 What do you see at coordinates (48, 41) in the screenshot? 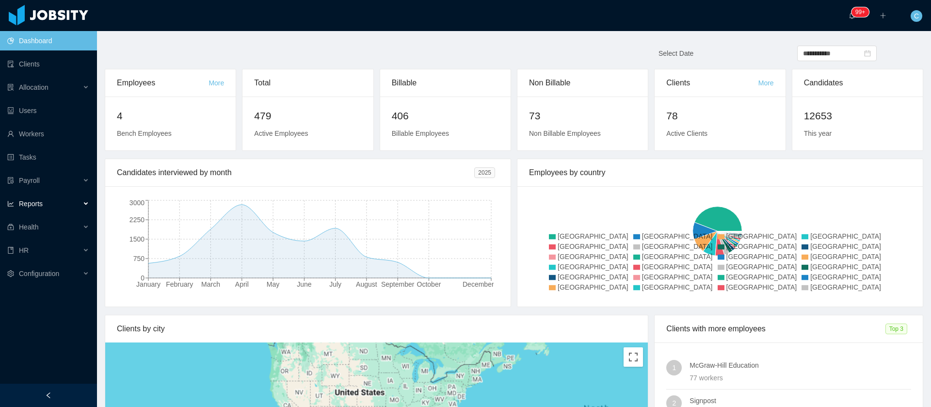
I see `a: icon: pie-chartDashboard` at bounding box center [48, 41].